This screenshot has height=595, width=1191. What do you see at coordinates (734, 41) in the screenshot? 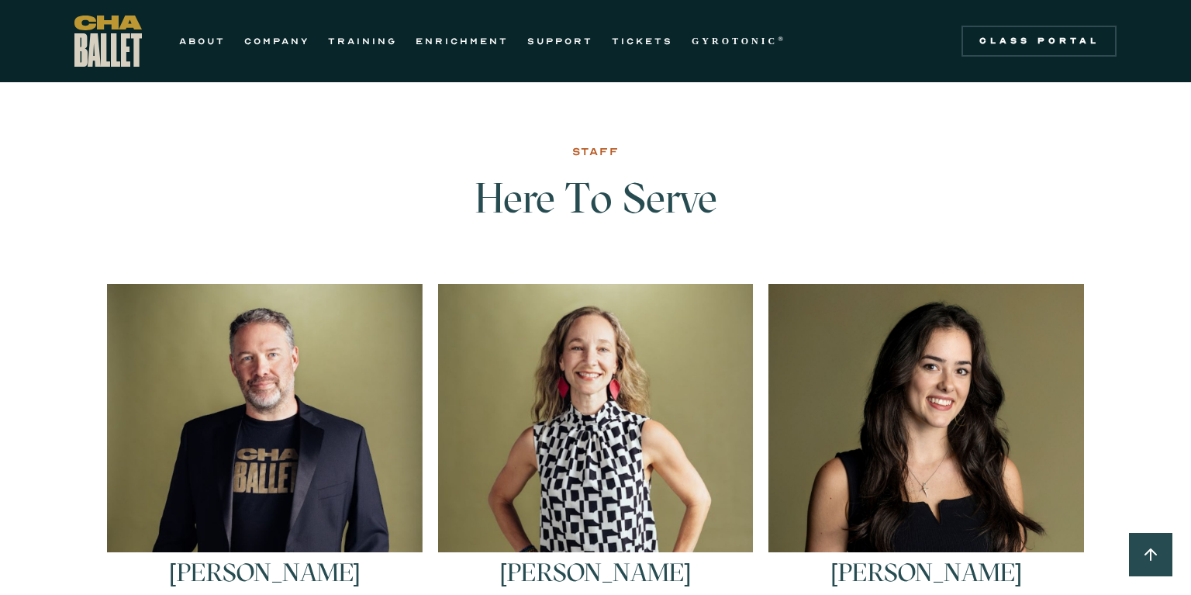
I see `strong: GYROTONIC` at bounding box center [734, 41].